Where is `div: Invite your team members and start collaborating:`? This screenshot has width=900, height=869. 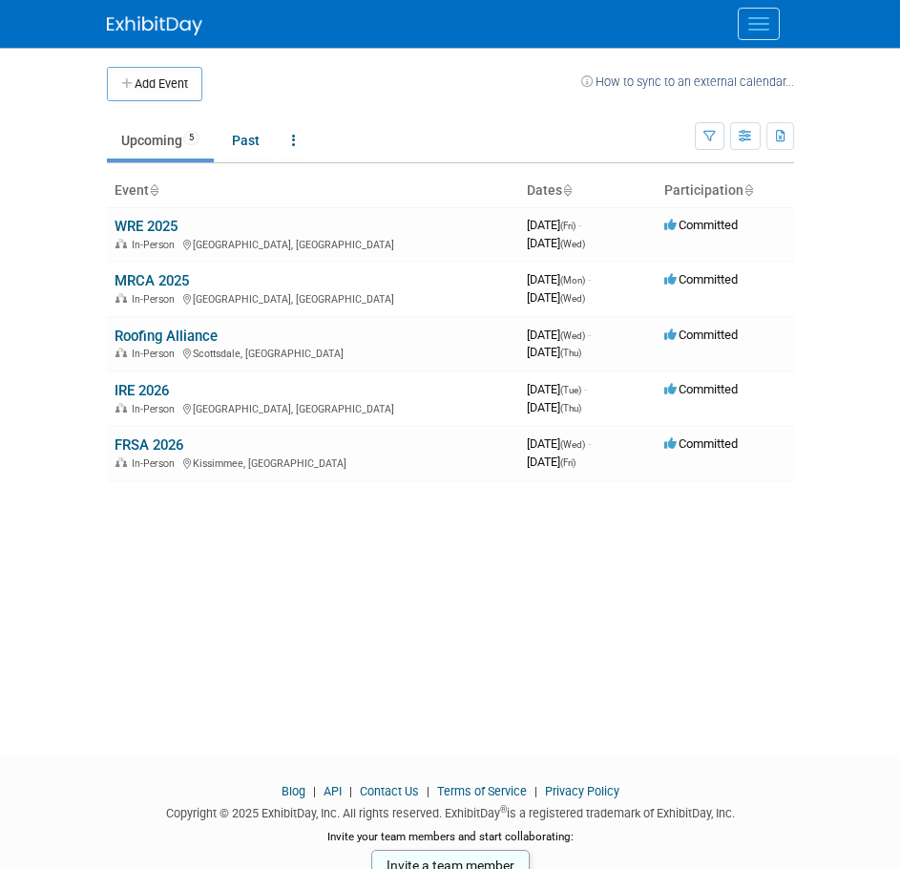
div: Invite your team members and start collaborating: is located at coordinates (451, 843).